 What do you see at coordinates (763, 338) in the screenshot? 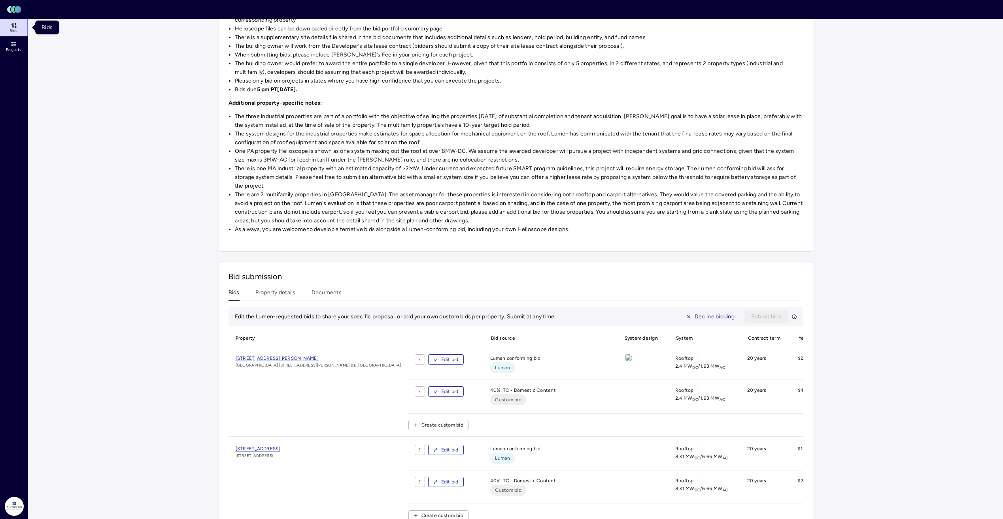
I see `span: Contract term` at bounding box center [763, 338].